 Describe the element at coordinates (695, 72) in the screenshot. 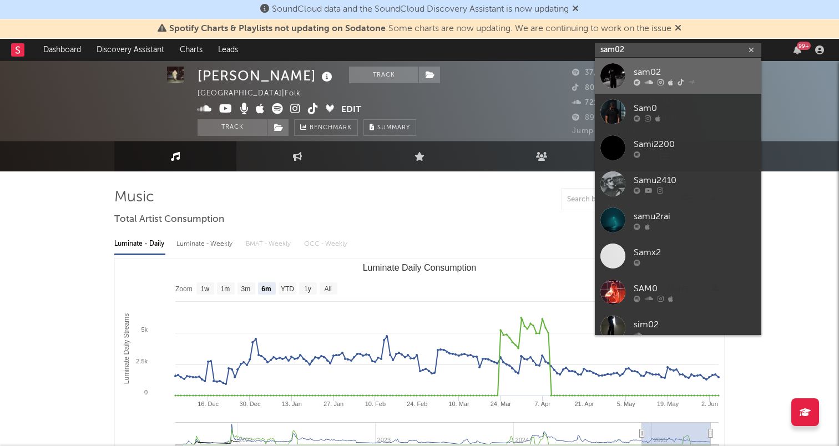

I see `div: sam02` at that location.